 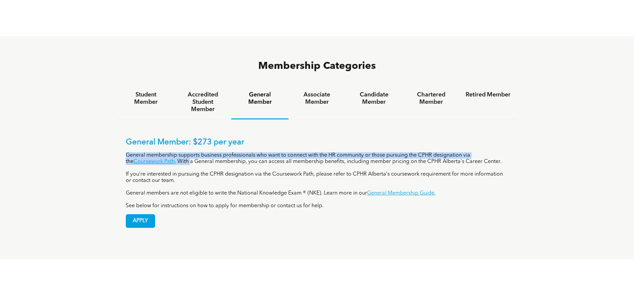 What do you see at coordinates (317, 159) in the screenshot?
I see `p: General membership supports business professionals who want to connect with the HR community or t...` at bounding box center [317, 159].